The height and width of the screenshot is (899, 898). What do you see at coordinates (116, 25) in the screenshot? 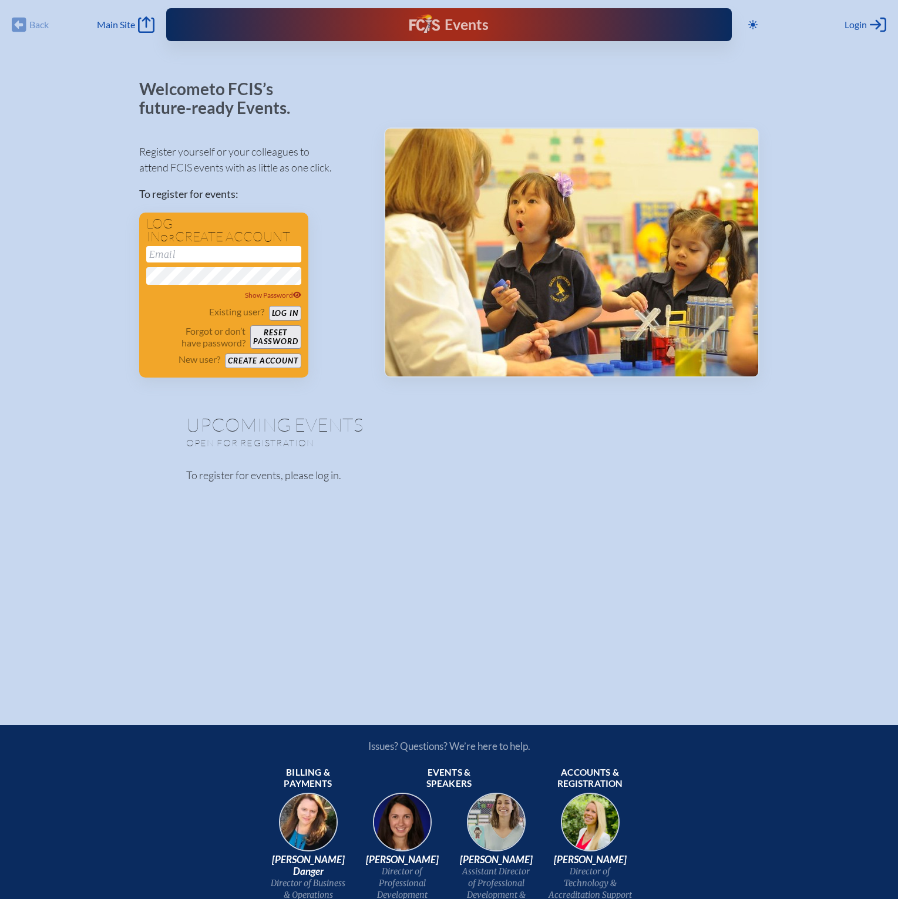
I see `span: Main Site` at bounding box center [116, 25].